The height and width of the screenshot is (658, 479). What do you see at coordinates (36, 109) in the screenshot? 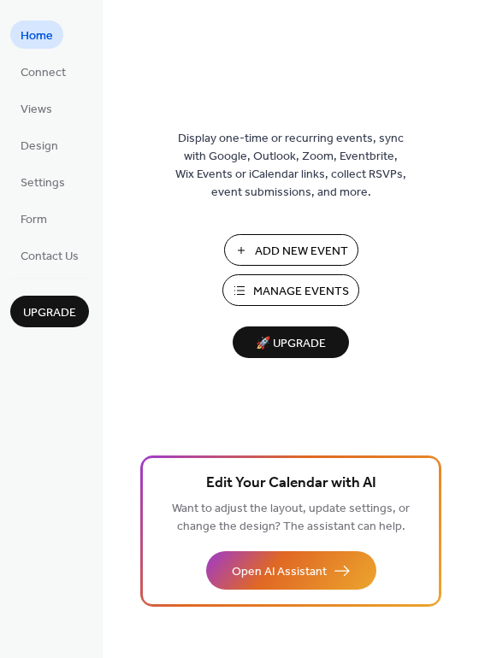
I see `span: Views` at bounding box center [36, 109].